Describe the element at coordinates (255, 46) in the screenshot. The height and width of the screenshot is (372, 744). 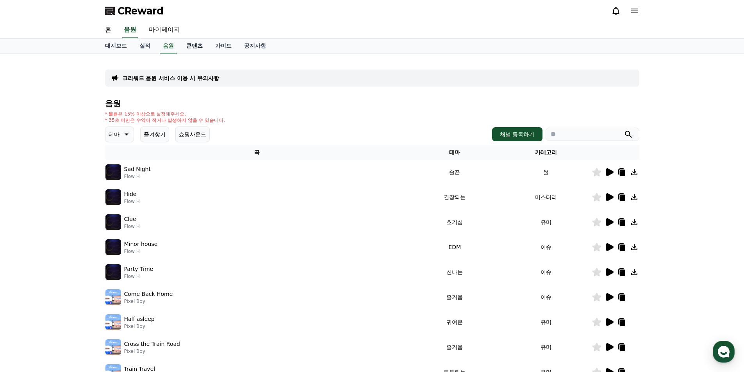
I see `a: 공지사항` at that location.